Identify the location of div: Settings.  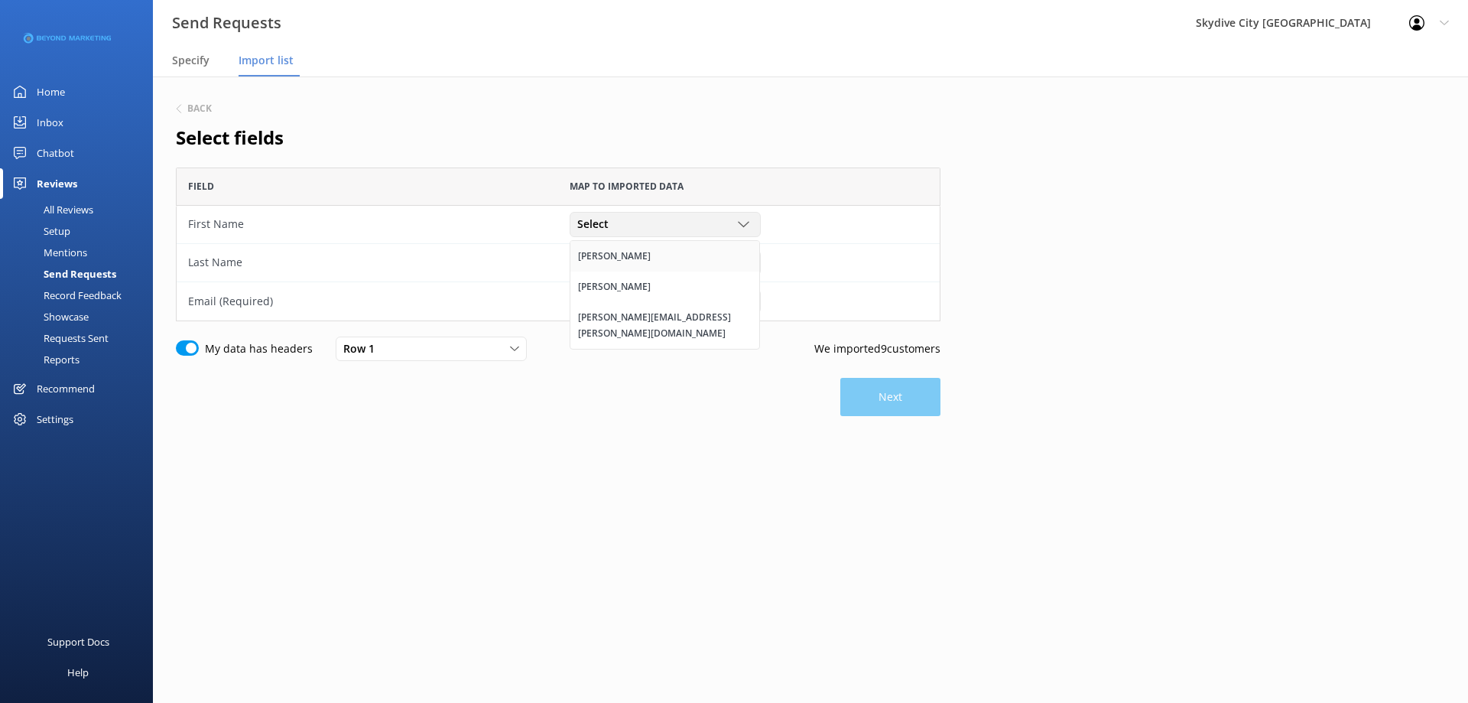
(55, 419).